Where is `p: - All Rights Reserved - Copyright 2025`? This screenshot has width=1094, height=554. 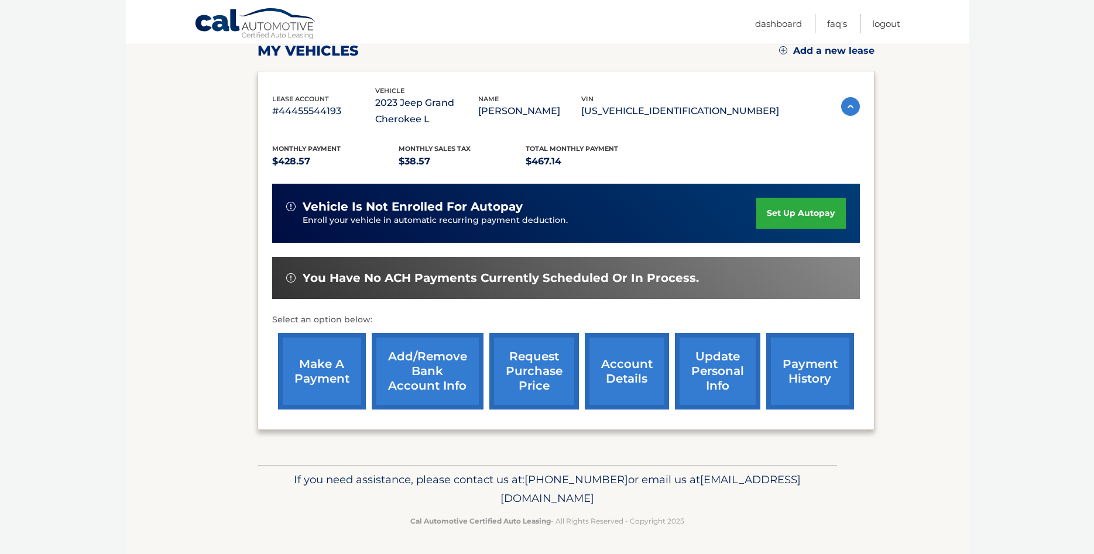 p: - All Rights Reserved - Copyright 2025 is located at coordinates (547, 521).